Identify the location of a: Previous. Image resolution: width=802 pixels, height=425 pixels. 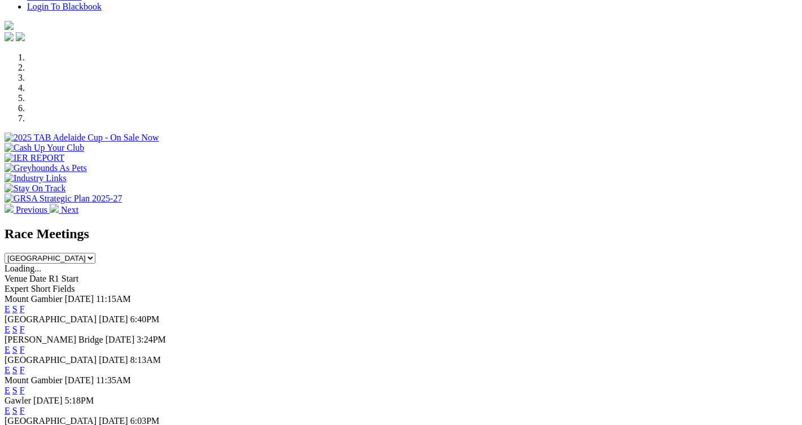
(27, 209).